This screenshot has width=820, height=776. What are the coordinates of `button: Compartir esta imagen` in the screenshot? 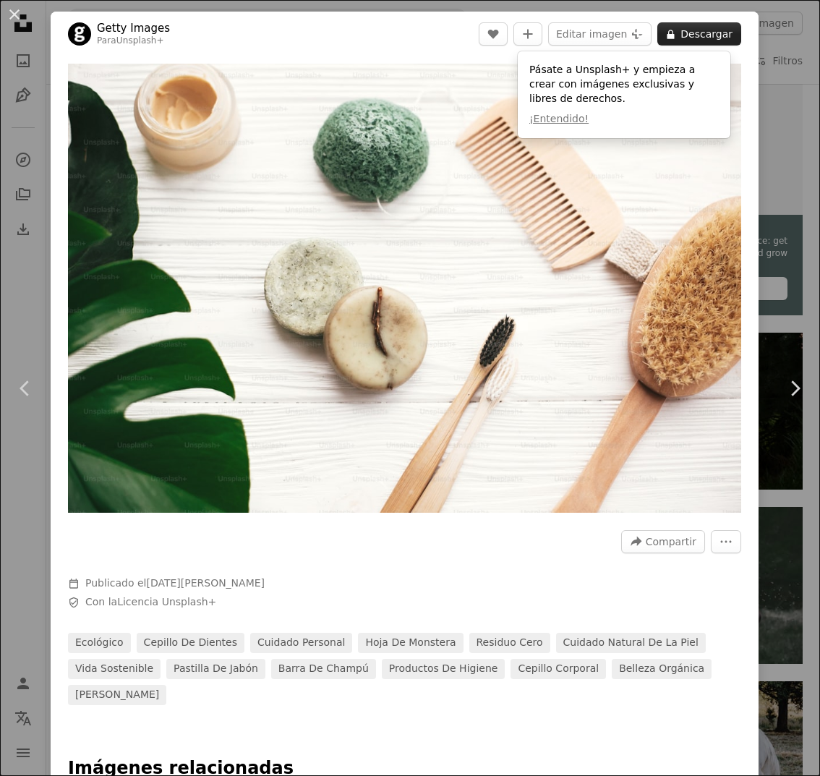 It's located at (663, 542).